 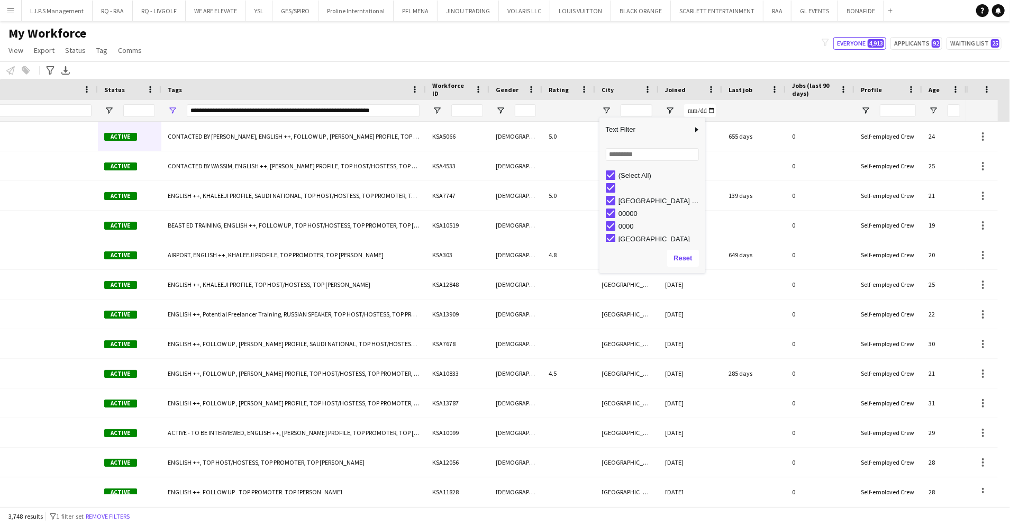 What do you see at coordinates (945, 225) in the screenshot?
I see `div: 19` at bounding box center [945, 225].